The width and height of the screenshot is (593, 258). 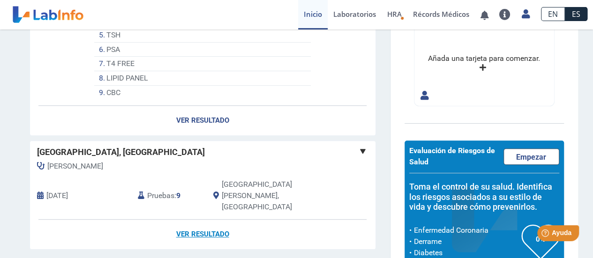 What do you see at coordinates (52, 11) in the screenshot?
I see `span: Ayuda` at bounding box center [52, 11].